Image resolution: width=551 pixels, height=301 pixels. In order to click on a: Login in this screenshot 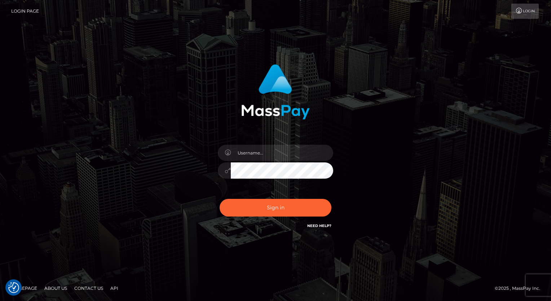, I will do `click(525, 11)`.